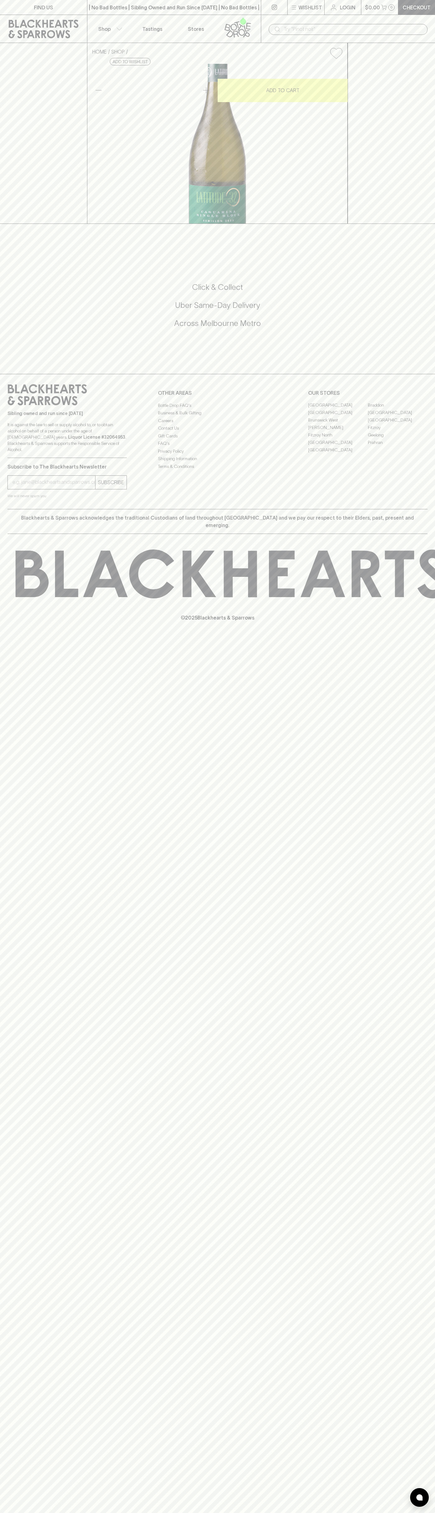  What do you see at coordinates (111, 482) in the screenshot?
I see `button: SUBSCRIBE` at bounding box center [111, 482].